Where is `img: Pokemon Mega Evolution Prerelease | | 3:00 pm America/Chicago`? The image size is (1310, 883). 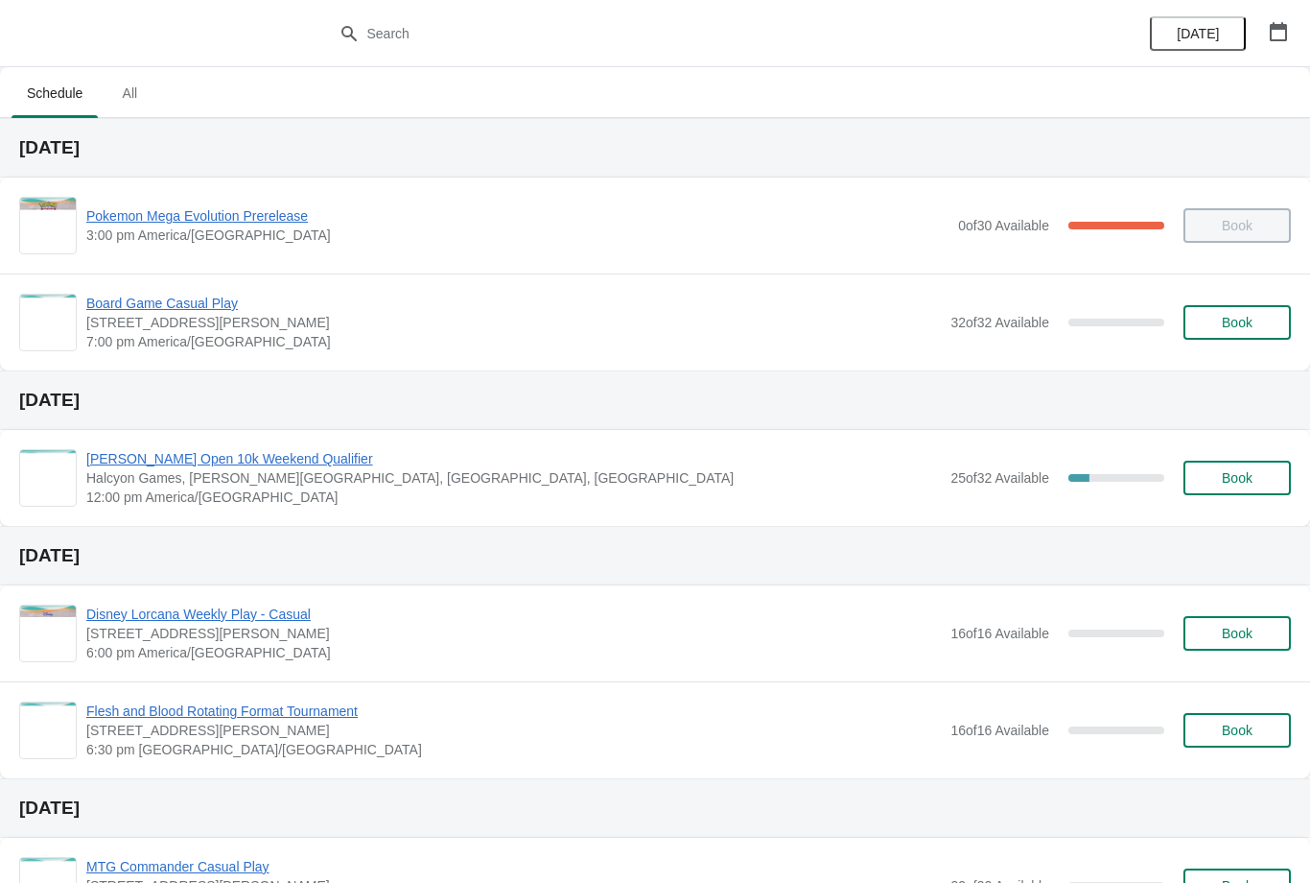
img: Pokemon Mega Evolution Prerelease | | 3:00 pm America/Chicago is located at coordinates (48, 225).